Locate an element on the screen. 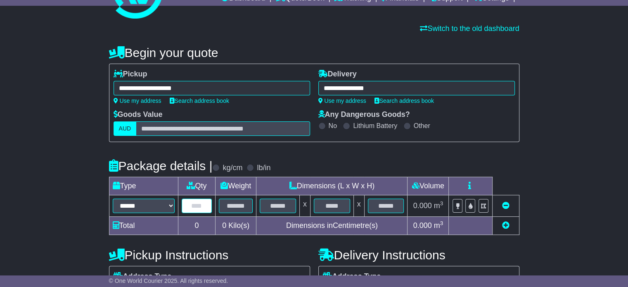 This screenshot has height=287, width=628. td: Type is located at coordinates (143, 186).